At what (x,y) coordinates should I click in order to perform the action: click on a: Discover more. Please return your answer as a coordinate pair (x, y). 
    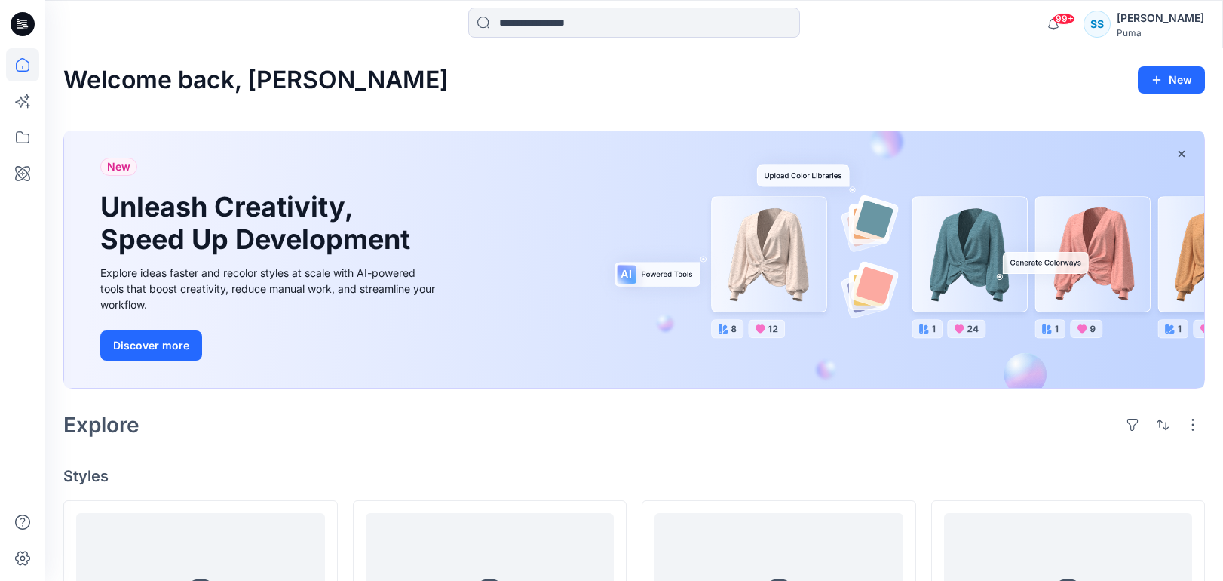
    Looking at the image, I should click on (270, 345).